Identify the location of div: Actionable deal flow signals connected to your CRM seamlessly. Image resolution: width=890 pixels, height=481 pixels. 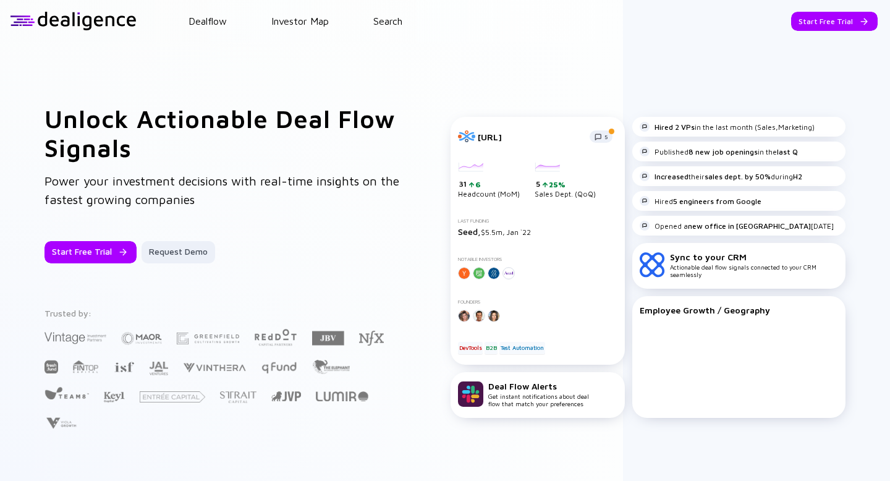
(754, 264).